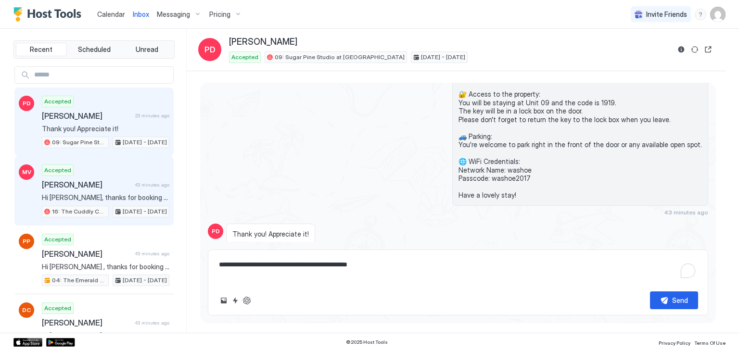 The image size is (739, 351). I want to click on a: Inbox, so click(141, 14).